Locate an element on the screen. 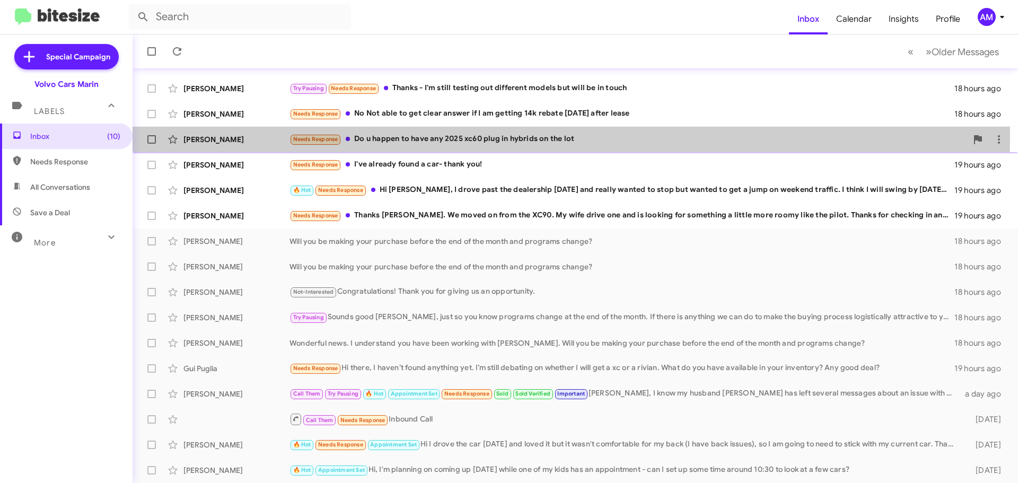 The height and width of the screenshot is (483, 1018). span: Save a Deal is located at coordinates (50, 213).